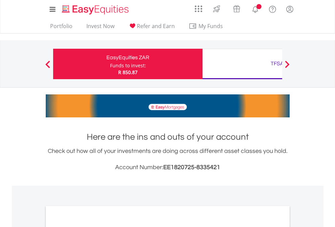 This screenshot has height=227, width=335. I want to click on a: Notifications, so click(255, 8).